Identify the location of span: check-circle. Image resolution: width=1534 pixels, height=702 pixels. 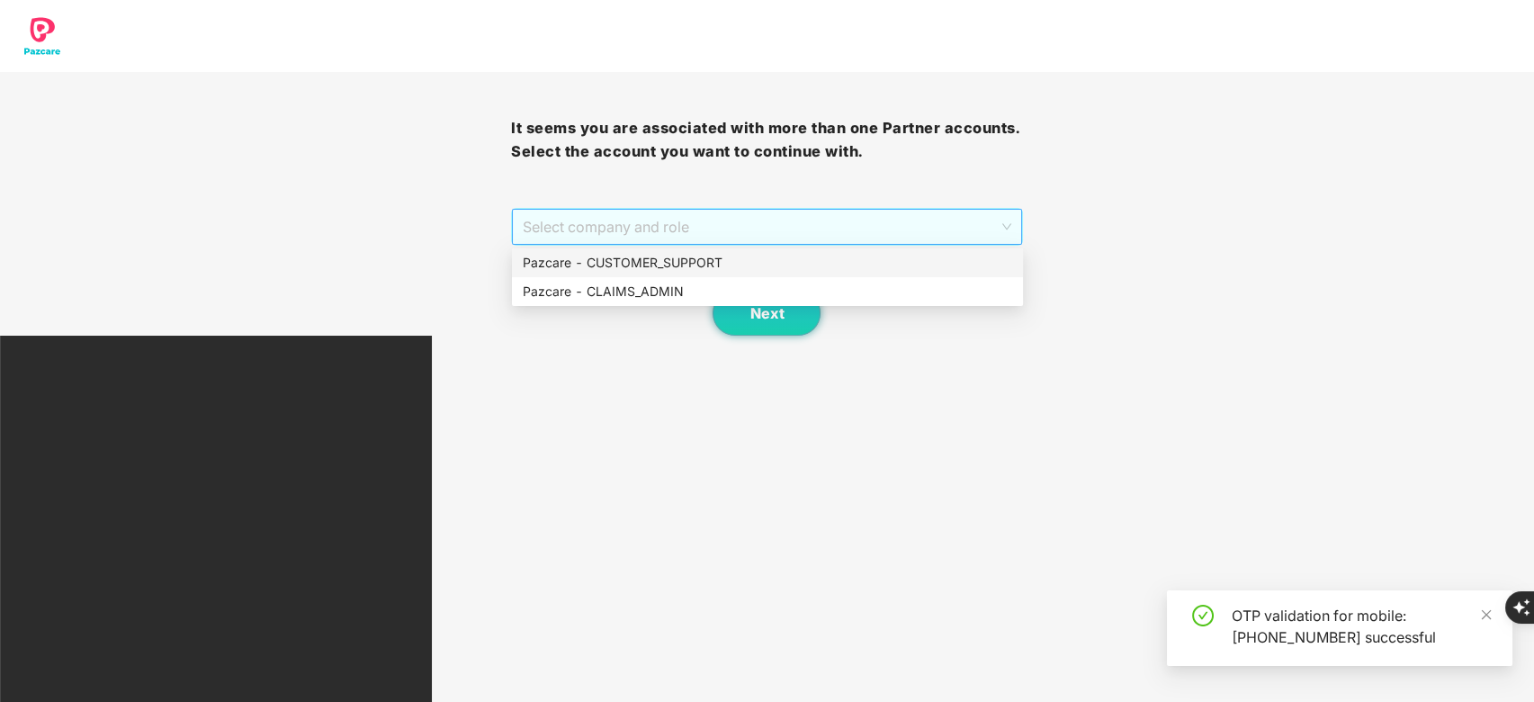
(1203, 616).